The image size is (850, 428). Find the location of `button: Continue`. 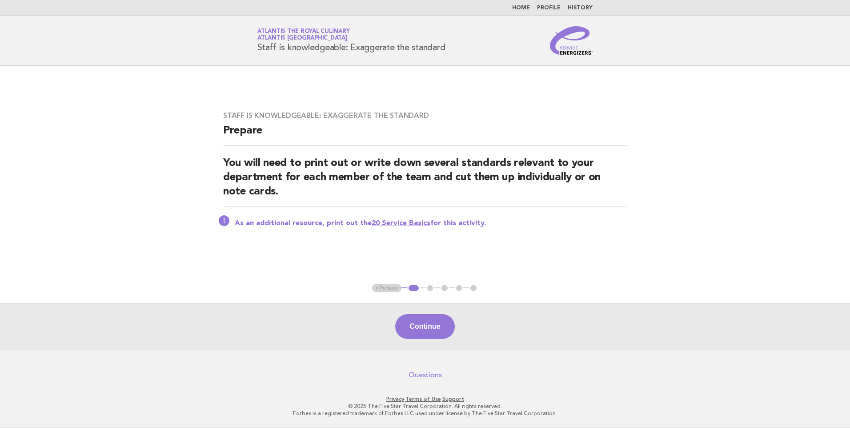

button: Continue is located at coordinates (424, 326).